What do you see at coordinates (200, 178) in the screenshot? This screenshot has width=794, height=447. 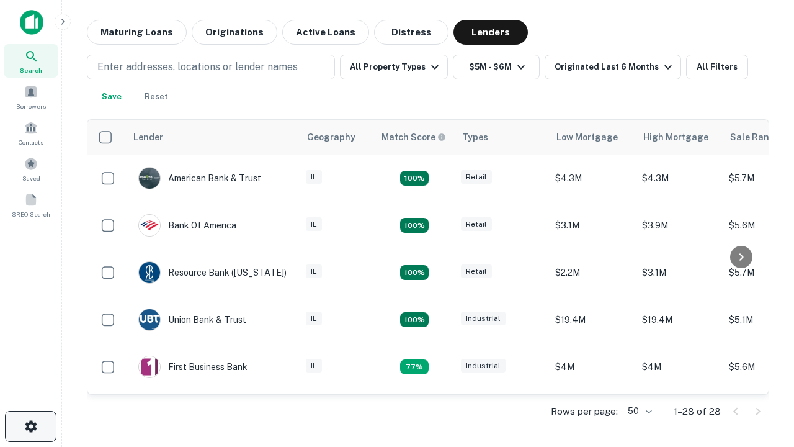 I see `div: American Bank & Trust` at bounding box center [200, 178].